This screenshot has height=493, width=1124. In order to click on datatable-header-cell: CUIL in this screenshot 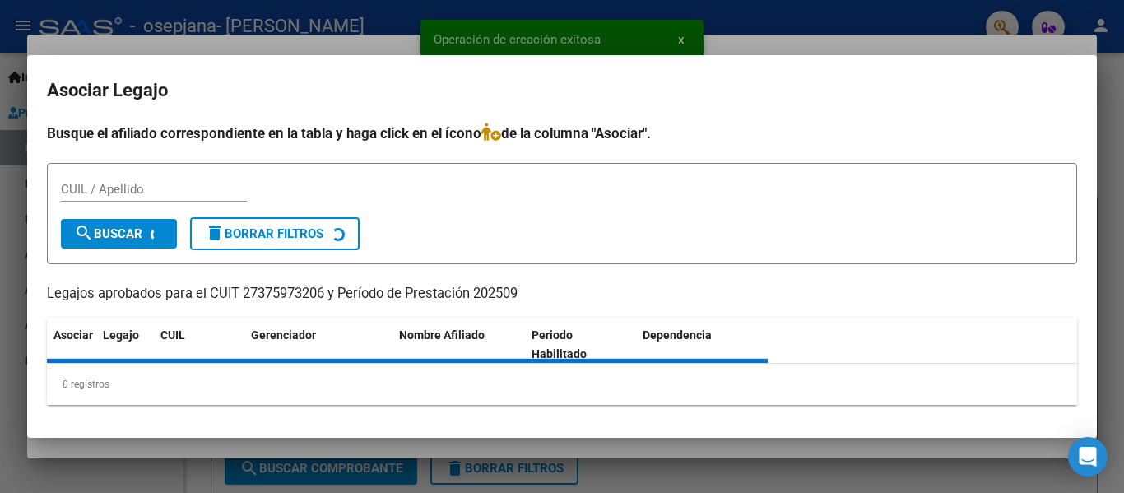, I will do `click(199, 345)`.